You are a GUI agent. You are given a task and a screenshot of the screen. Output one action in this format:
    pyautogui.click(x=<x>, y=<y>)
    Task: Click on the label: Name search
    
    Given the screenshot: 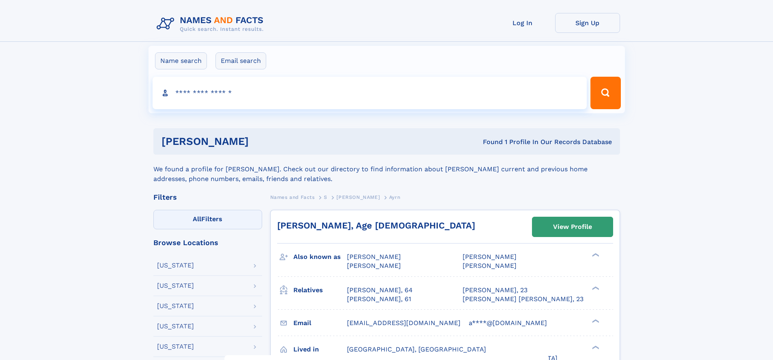 What is the action you would take?
    pyautogui.click(x=181, y=61)
    